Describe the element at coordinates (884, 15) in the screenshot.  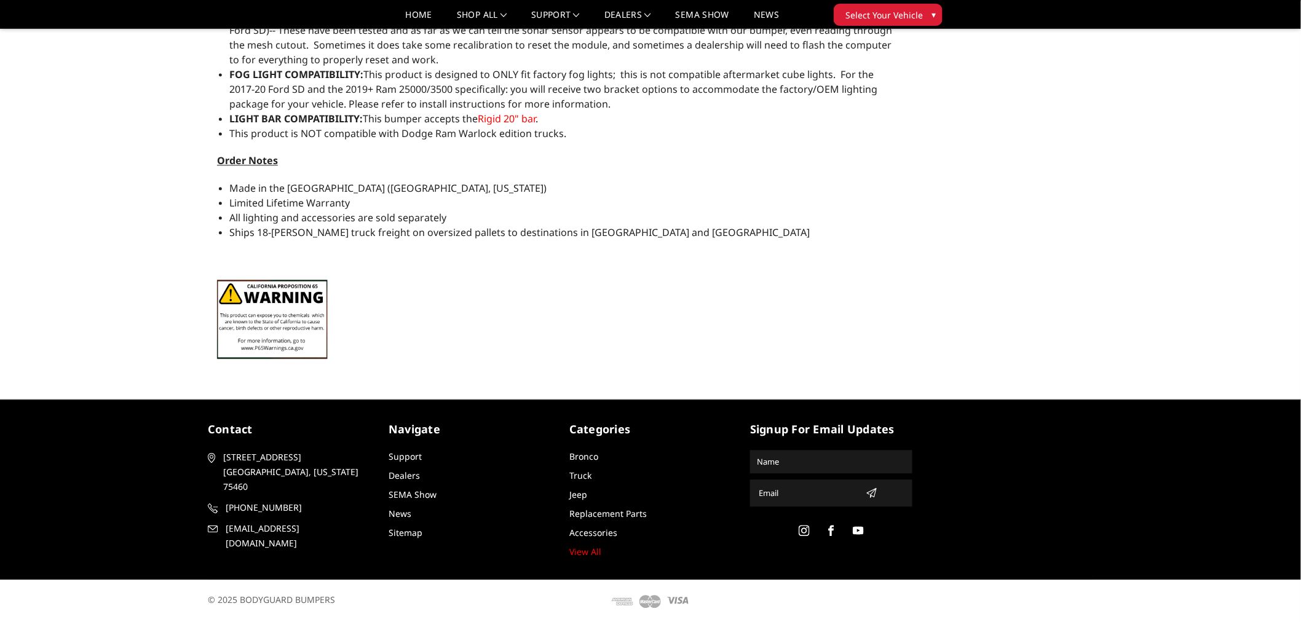
I see `span: Select Your Vehicle` at that location.